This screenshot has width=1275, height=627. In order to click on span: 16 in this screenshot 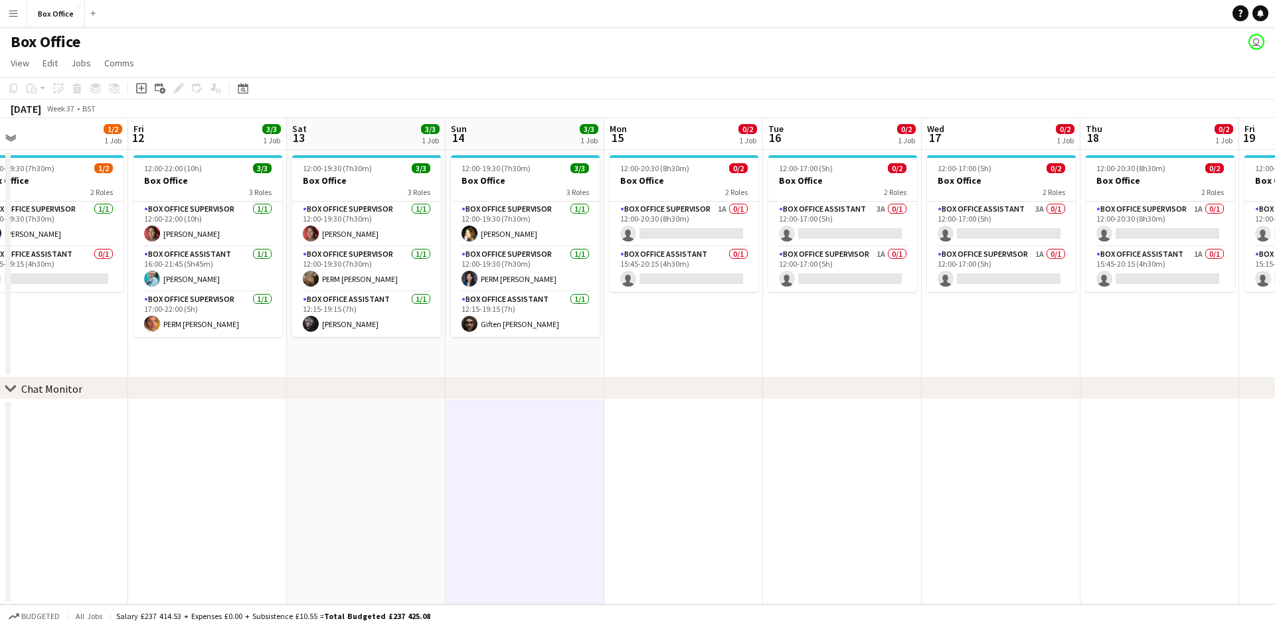, I will do `click(775, 137)`.